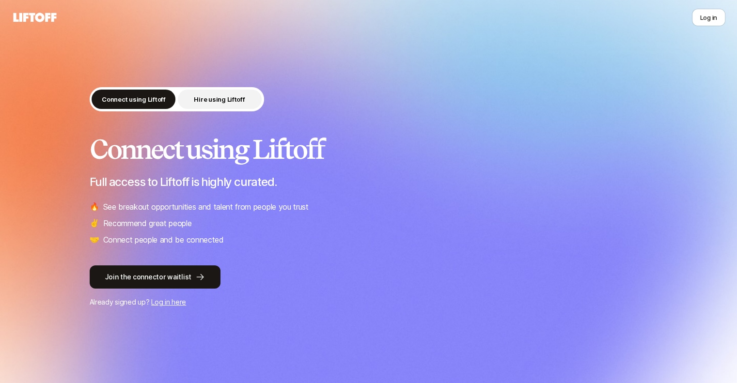  Describe the element at coordinates (369, 149) in the screenshot. I see `h2: Connect using Liftoff` at that location.